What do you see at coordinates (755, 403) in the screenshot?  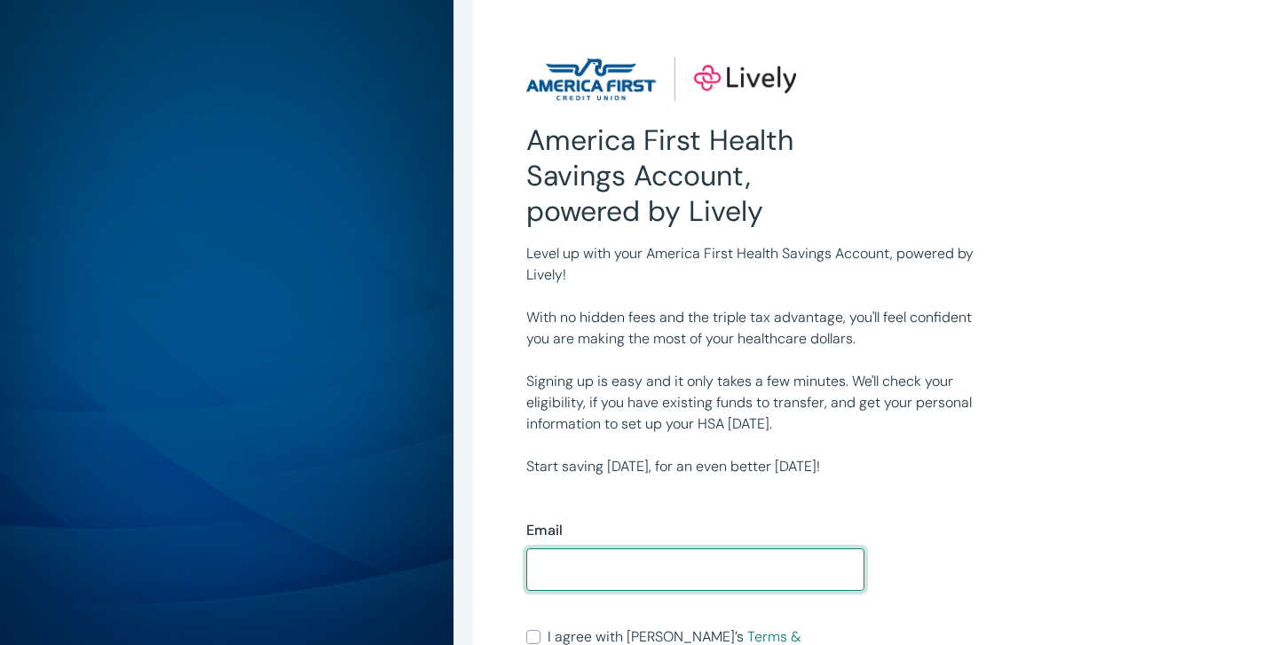 I see `p: Signing up is easy and it only takes a few minutes. We'll check your eligibility, if you have exi...` at bounding box center [755, 403].